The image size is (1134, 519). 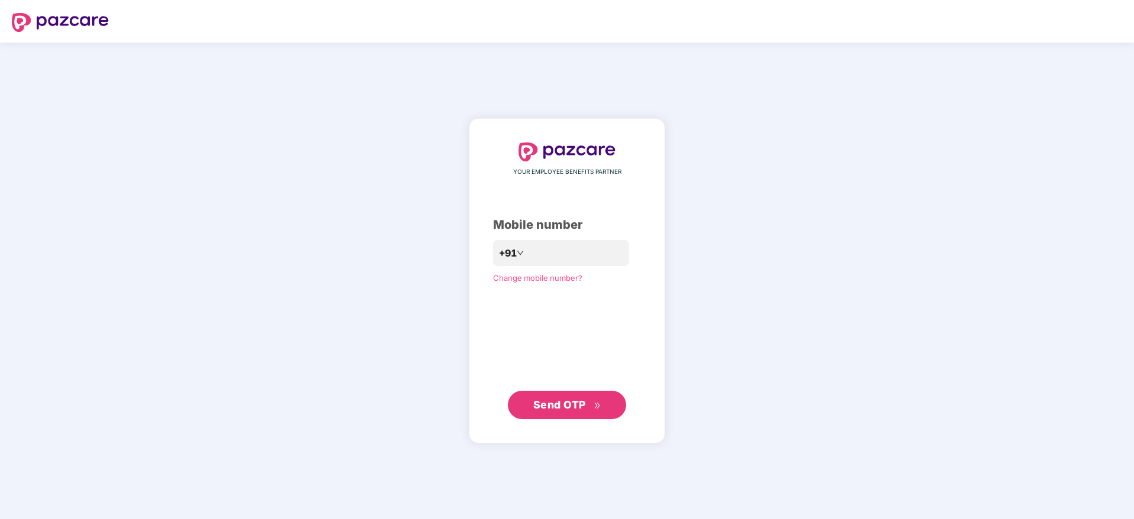 What do you see at coordinates (567, 405) in the screenshot?
I see `button: Send OTPdouble-right` at bounding box center [567, 405].